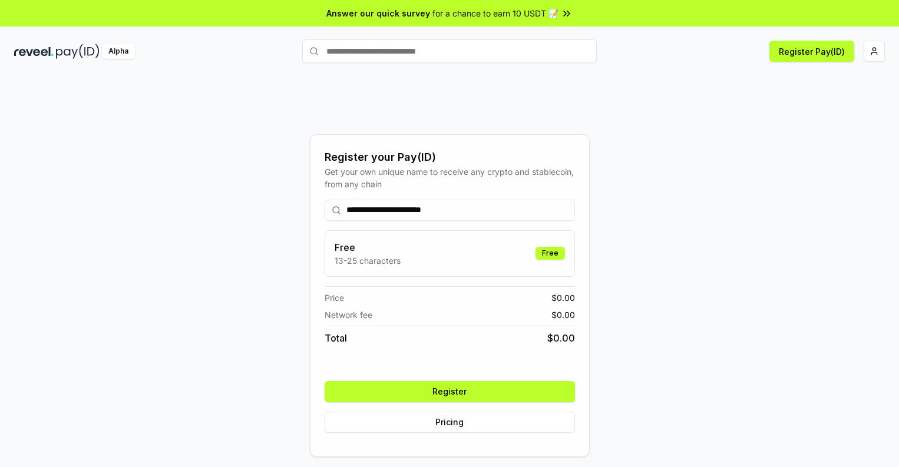  What do you see at coordinates (118, 51) in the screenshot?
I see `div: Alpha` at bounding box center [118, 51].